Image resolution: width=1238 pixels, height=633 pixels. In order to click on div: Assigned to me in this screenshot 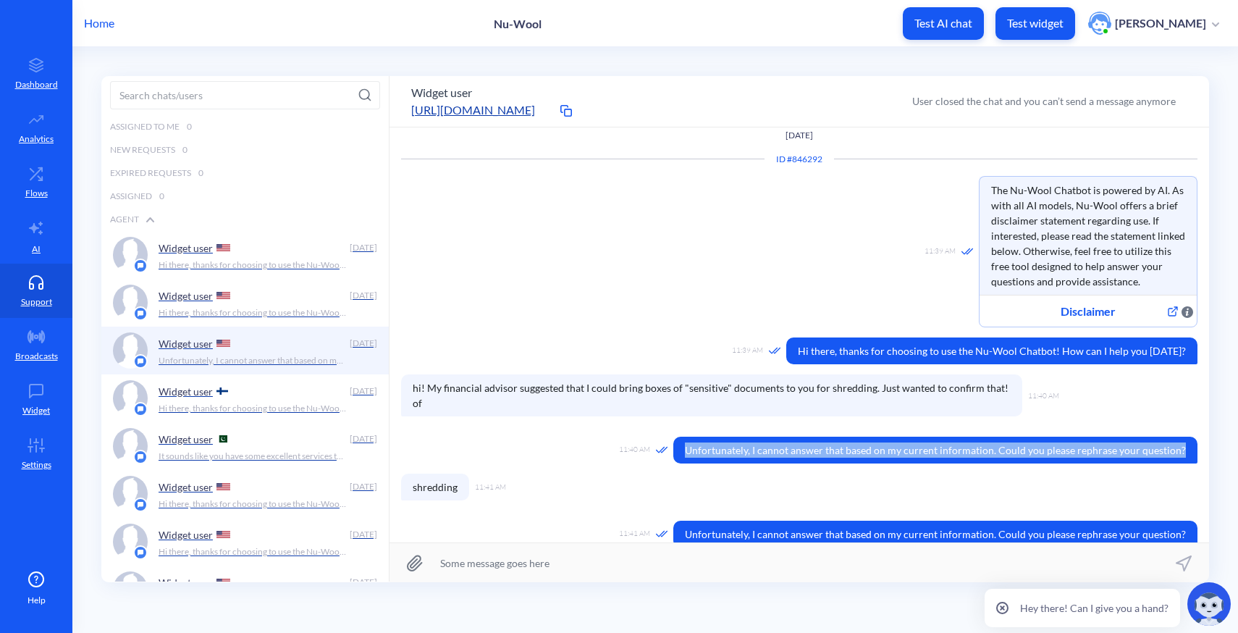, I will do `click(245, 127)`.